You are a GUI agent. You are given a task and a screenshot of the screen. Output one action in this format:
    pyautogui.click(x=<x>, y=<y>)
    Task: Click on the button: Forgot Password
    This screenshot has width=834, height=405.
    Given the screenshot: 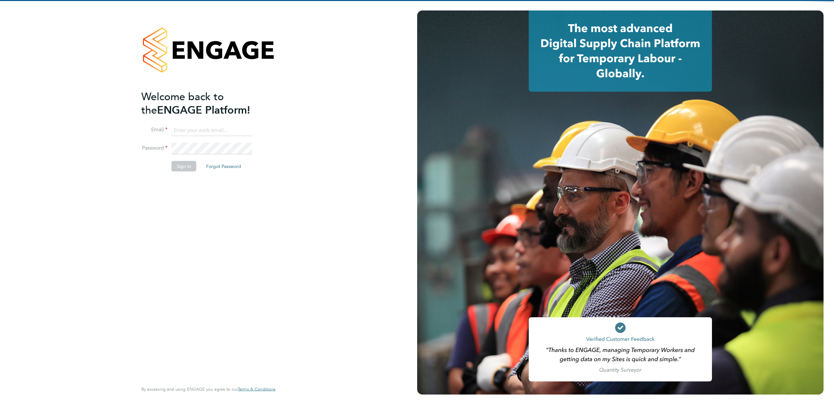 What is the action you would take?
    pyautogui.click(x=224, y=166)
    